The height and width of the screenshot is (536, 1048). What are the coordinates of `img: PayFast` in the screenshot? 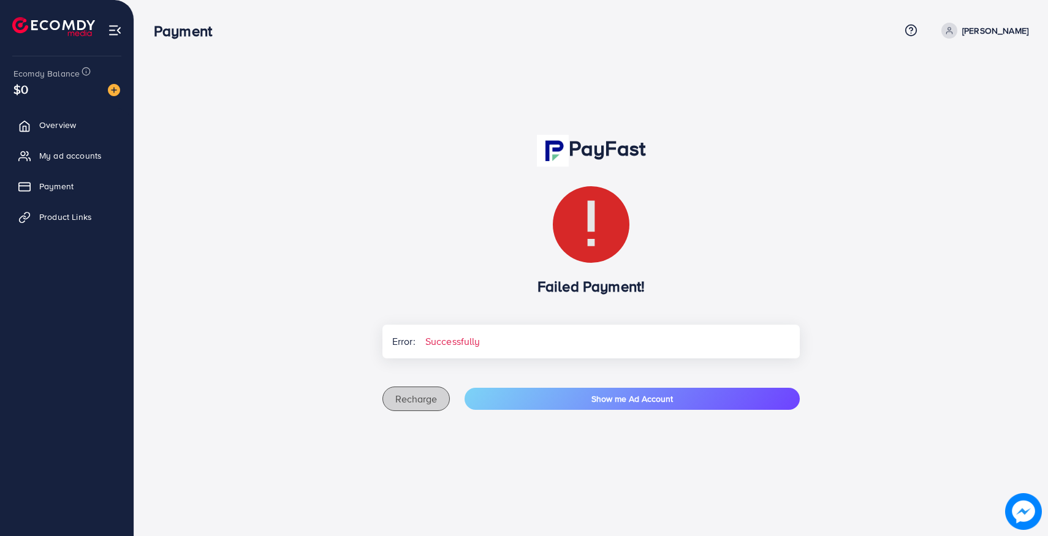 It's located at (553, 151).